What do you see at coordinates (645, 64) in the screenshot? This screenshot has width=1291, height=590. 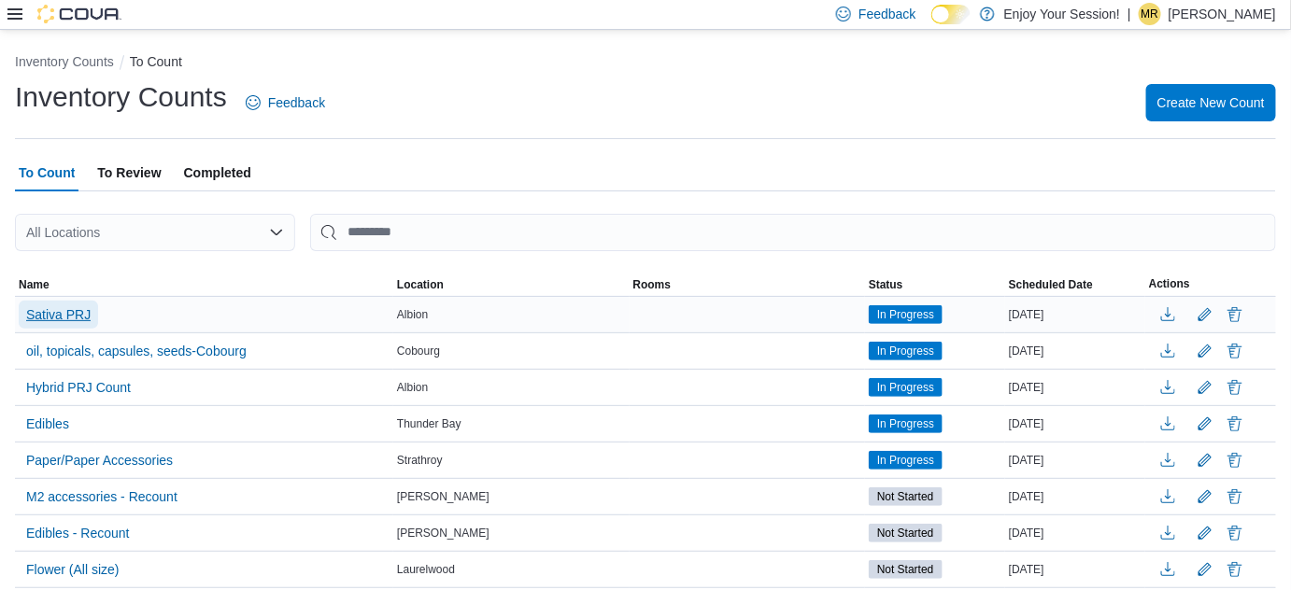 I see `nav: An example of EuiBreadcrumbs` at bounding box center [645, 64].